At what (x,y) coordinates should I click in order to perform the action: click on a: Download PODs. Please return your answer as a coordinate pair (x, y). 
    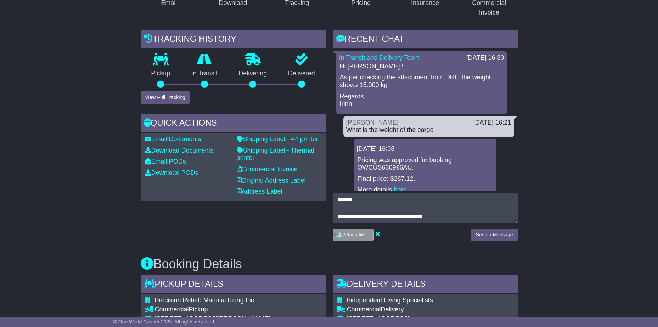
    Looking at the image, I should click on (171, 173).